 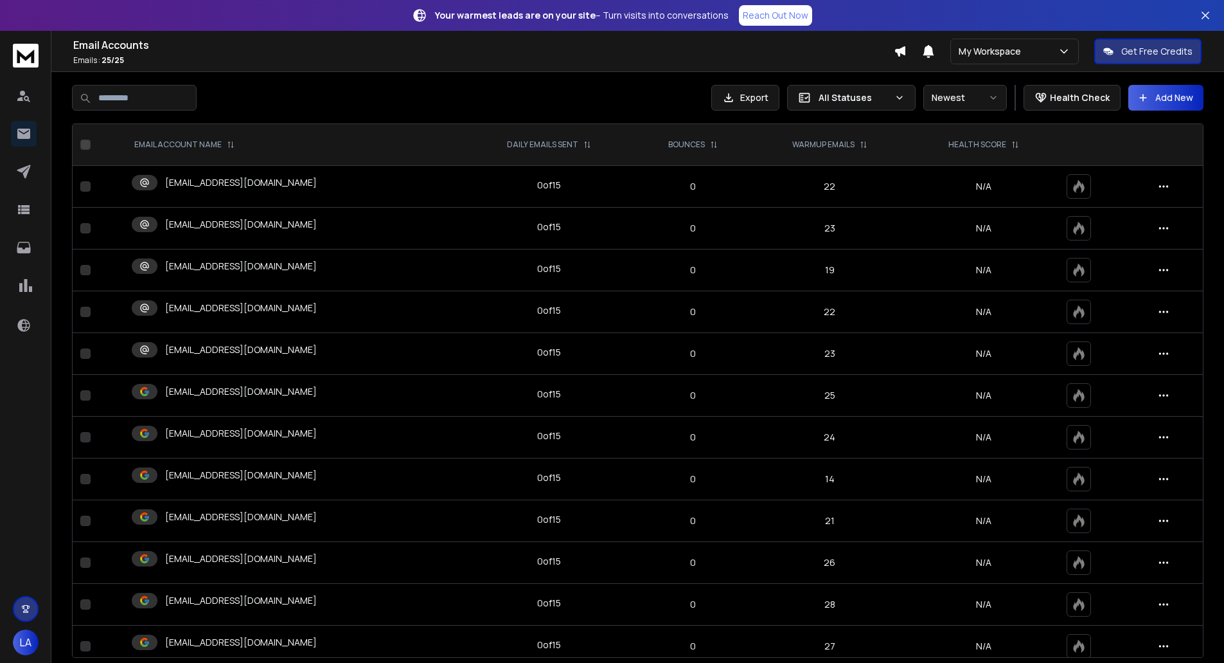 I want to click on p: Reach Out Now, so click(x=776, y=15).